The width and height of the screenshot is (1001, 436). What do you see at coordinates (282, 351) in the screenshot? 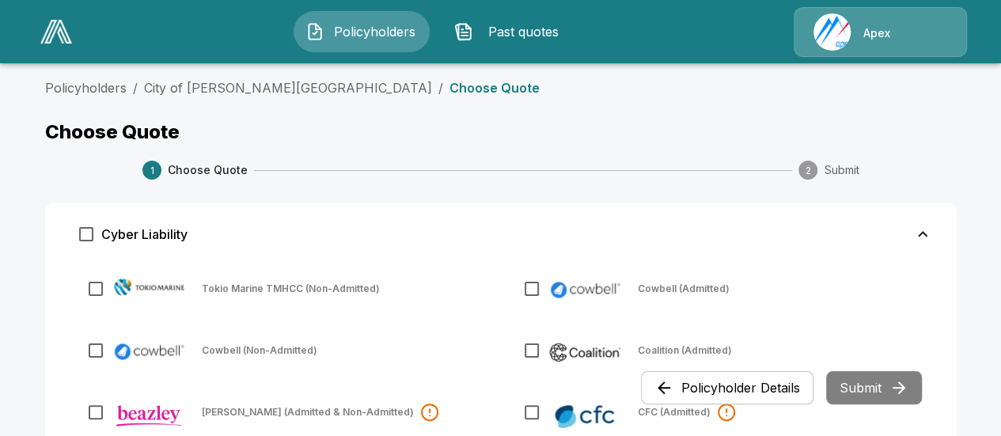
I see `div: Cowbell (Non-Admitted)Cowbell (Non-Admitted)` at bounding box center [282, 351].